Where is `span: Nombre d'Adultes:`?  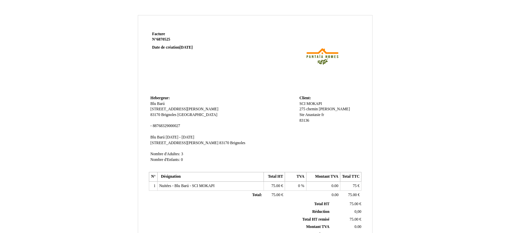 span: Nombre d'Adultes: is located at coordinates (165, 154).